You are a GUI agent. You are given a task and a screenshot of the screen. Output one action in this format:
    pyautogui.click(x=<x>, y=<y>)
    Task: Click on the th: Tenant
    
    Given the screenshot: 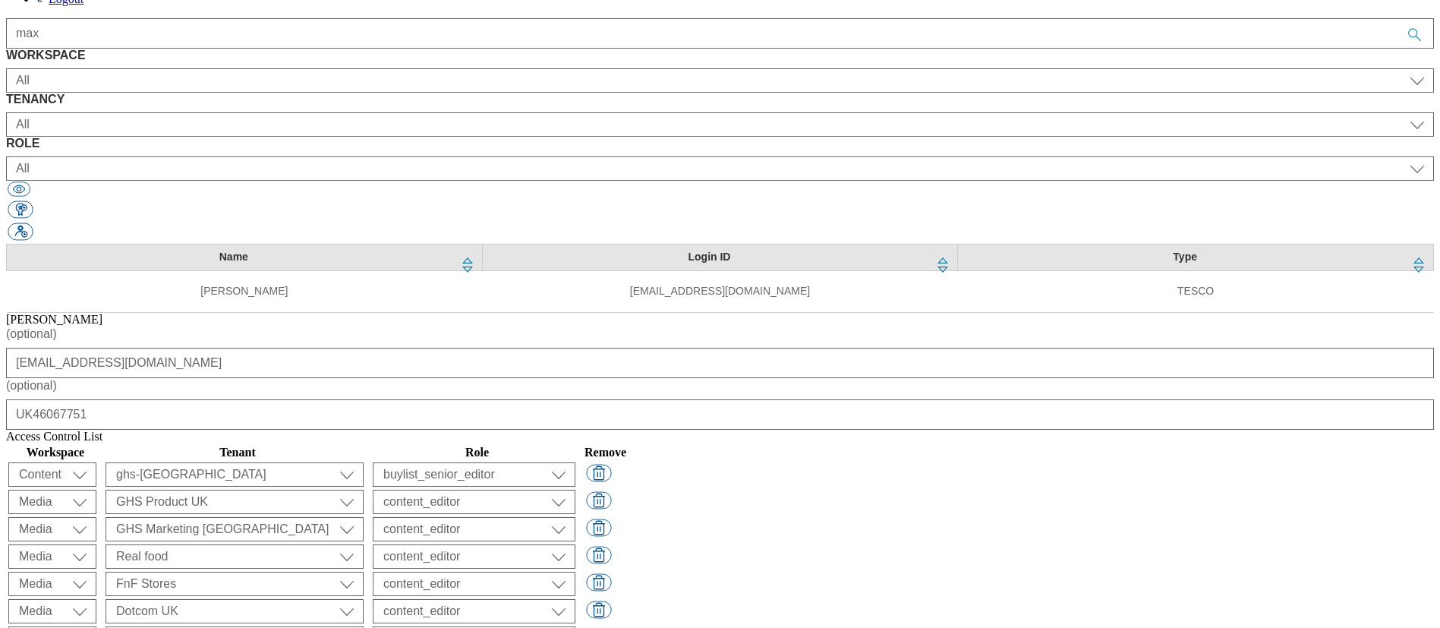 What is the action you would take?
    pyautogui.click(x=238, y=452)
    